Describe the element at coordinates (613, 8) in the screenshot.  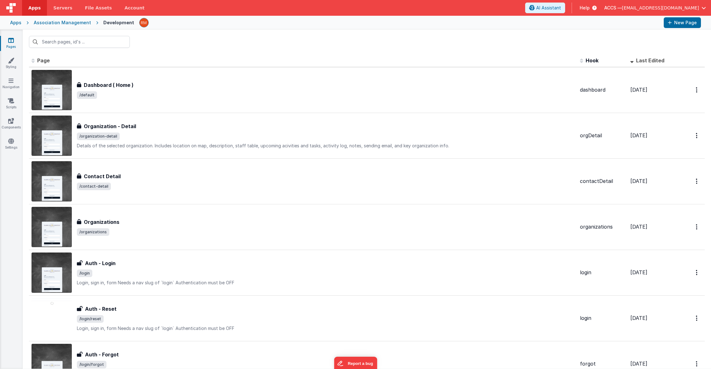
I see `span: ACCS —` at that location.